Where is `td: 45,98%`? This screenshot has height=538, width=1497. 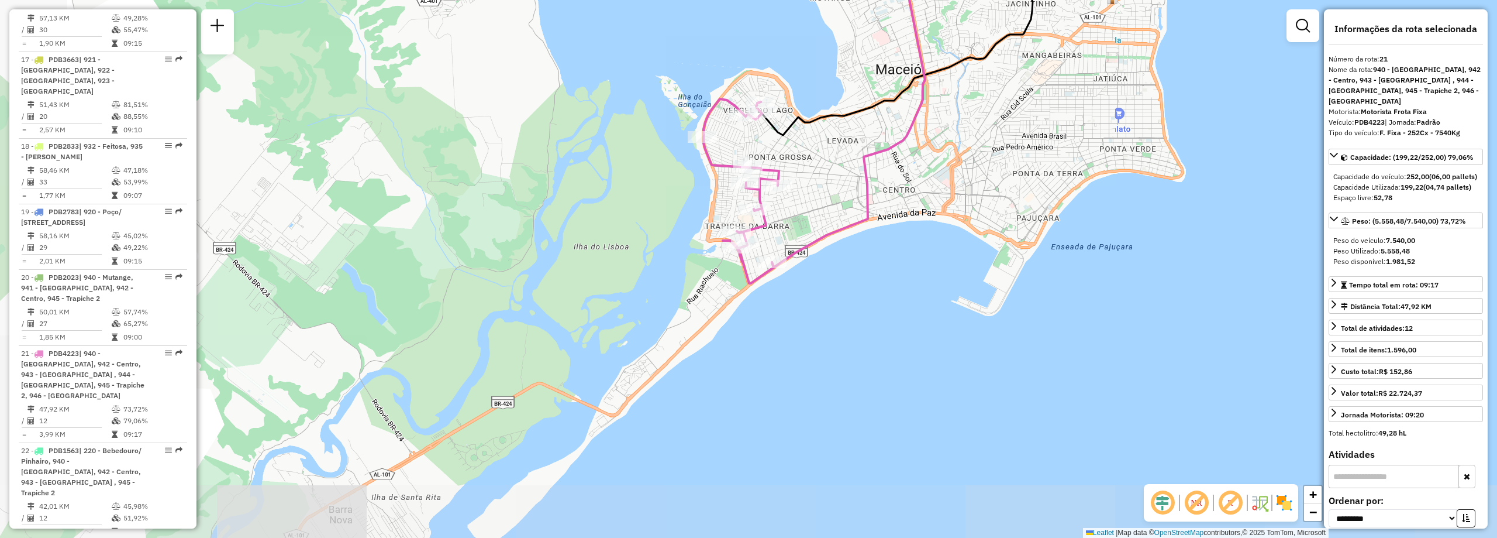
td: 45,98% is located at coordinates (152, 506).